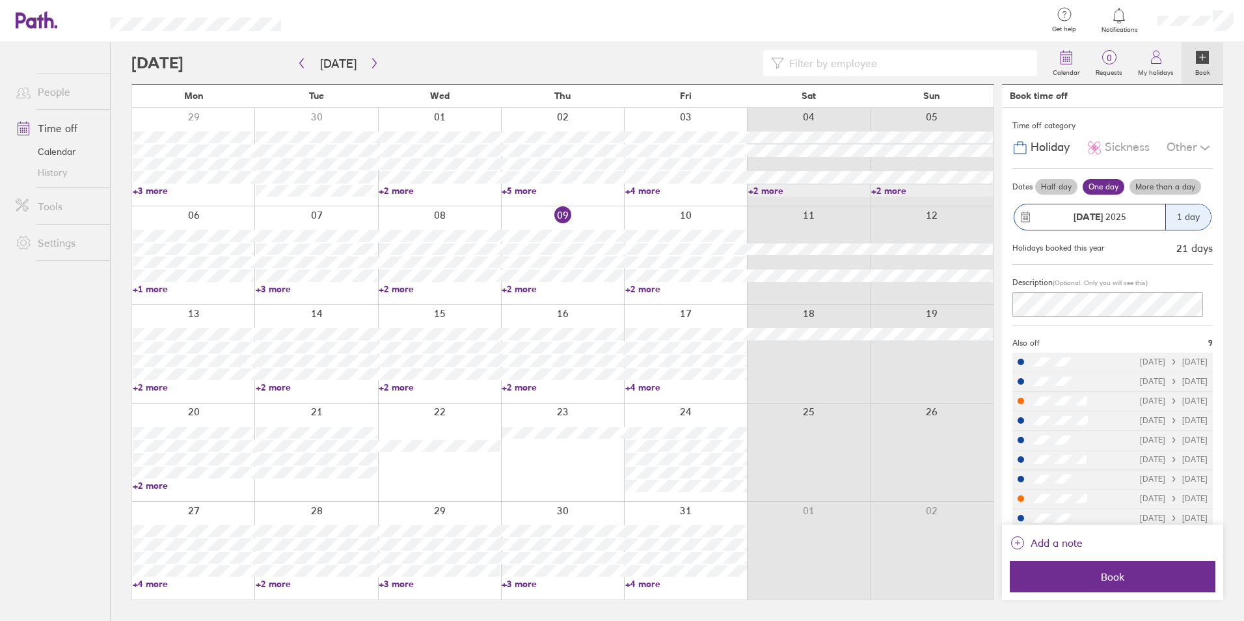 This screenshot has height=621, width=1244. What do you see at coordinates (1210, 343) in the screenshot?
I see `span: 9` at bounding box center [1210, 343].